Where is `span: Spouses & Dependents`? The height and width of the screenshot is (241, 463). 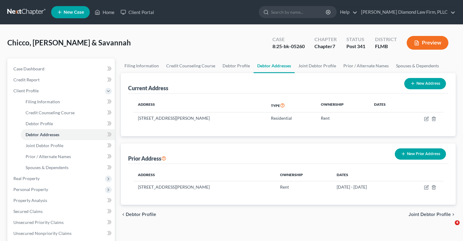 span: Spouses & Dependents is located at coordinates (47, 167).